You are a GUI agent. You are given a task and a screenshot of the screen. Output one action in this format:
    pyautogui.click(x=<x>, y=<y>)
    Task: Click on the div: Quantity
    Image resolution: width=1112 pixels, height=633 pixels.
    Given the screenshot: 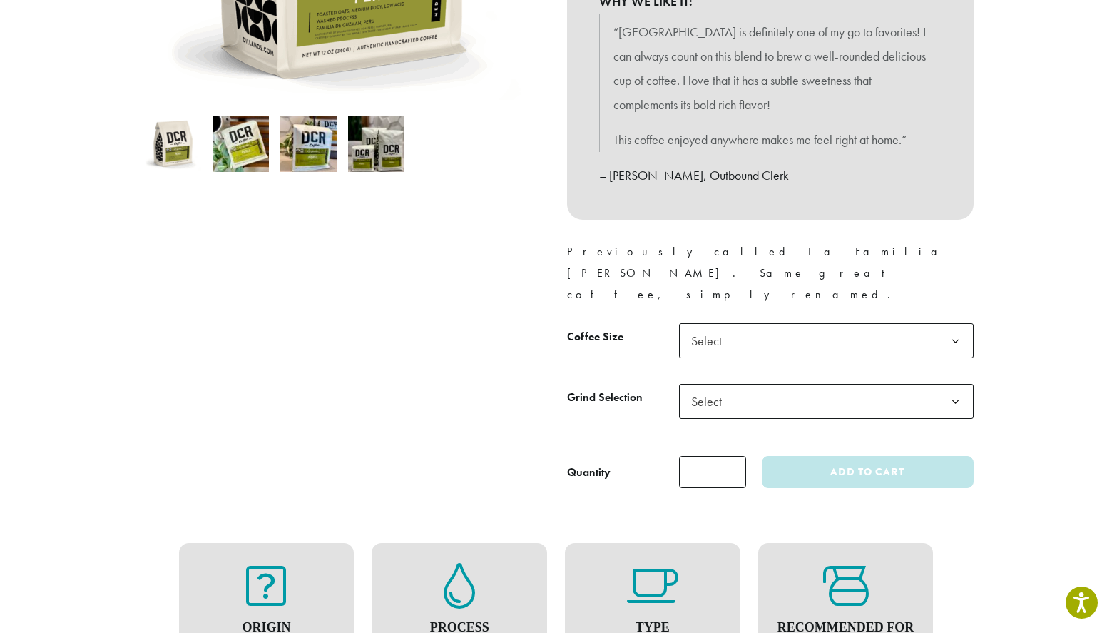 What is the action you would take?
    pyautogui.click(x=588, y=472)
    